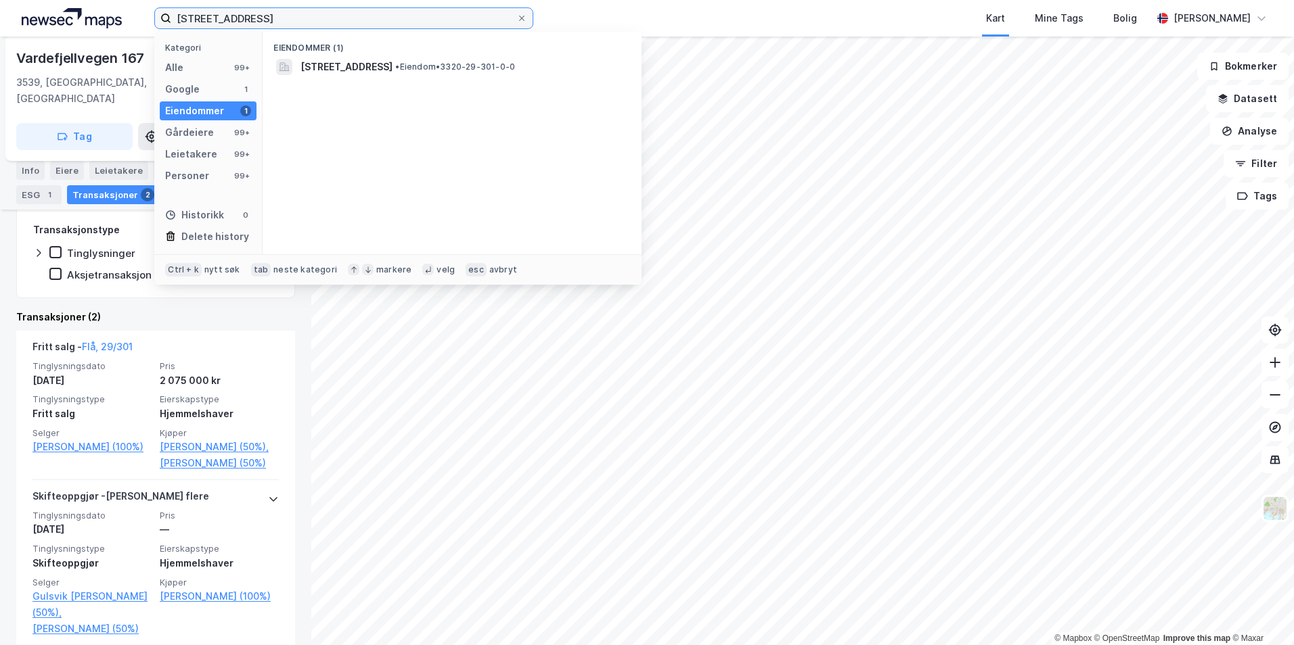 The height and width of the screenshot is (645, 1294). Describe the element at coordinates (179, 170) in the screenshot. I see `div: Datasett` at that location.